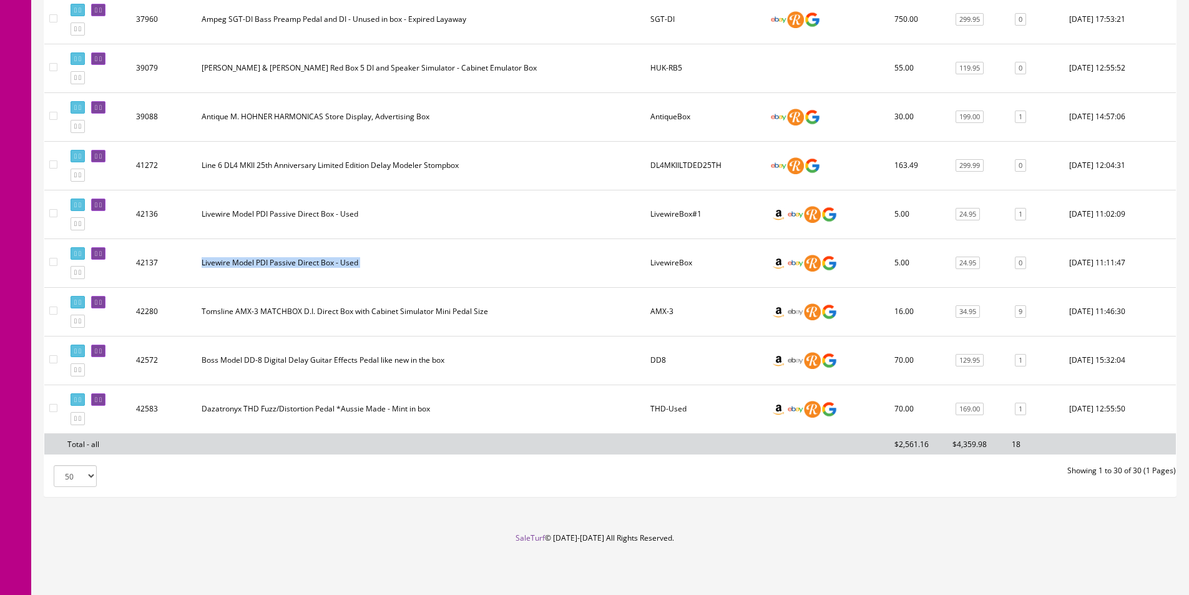 The image size is (1189, 595). I want to click on td: 41272, so click(163, 165).